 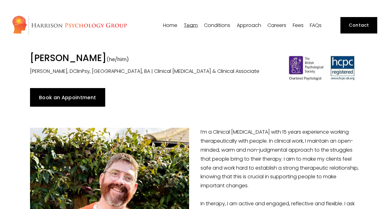 I want to click on span: Conditions, so click(x=217, y=25).